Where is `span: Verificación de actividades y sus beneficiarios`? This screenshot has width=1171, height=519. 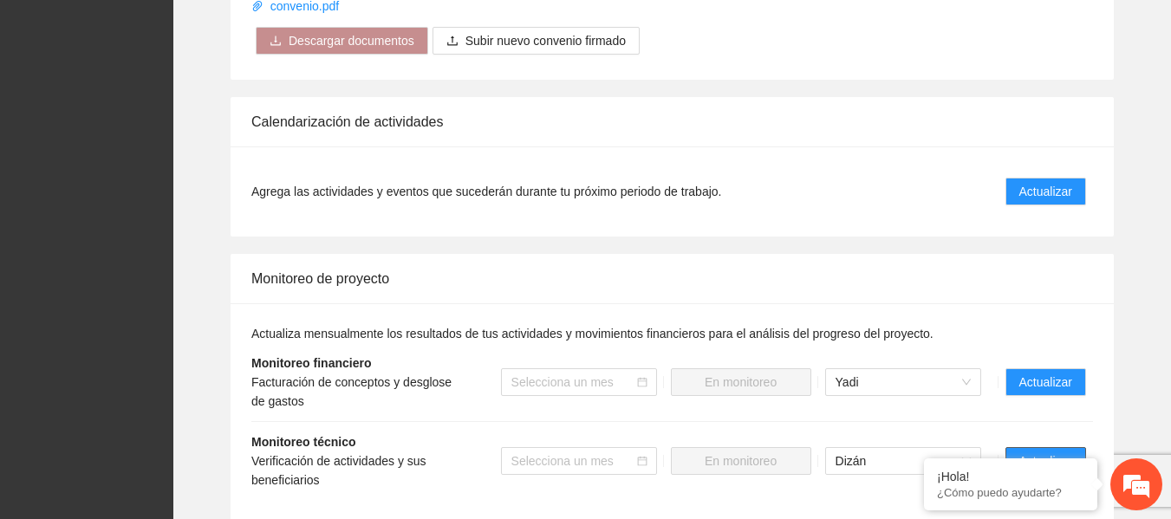
span: Verificación de actividades y sus beneficiarios is located at coordinates (339, 471).